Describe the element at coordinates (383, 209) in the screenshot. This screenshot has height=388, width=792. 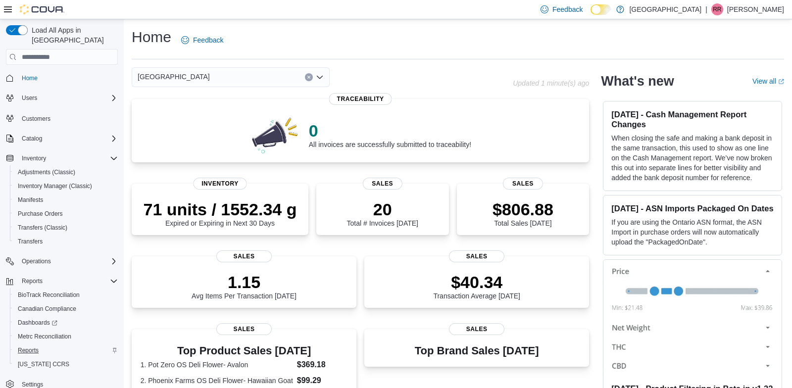
I see `p: 20` at that location.